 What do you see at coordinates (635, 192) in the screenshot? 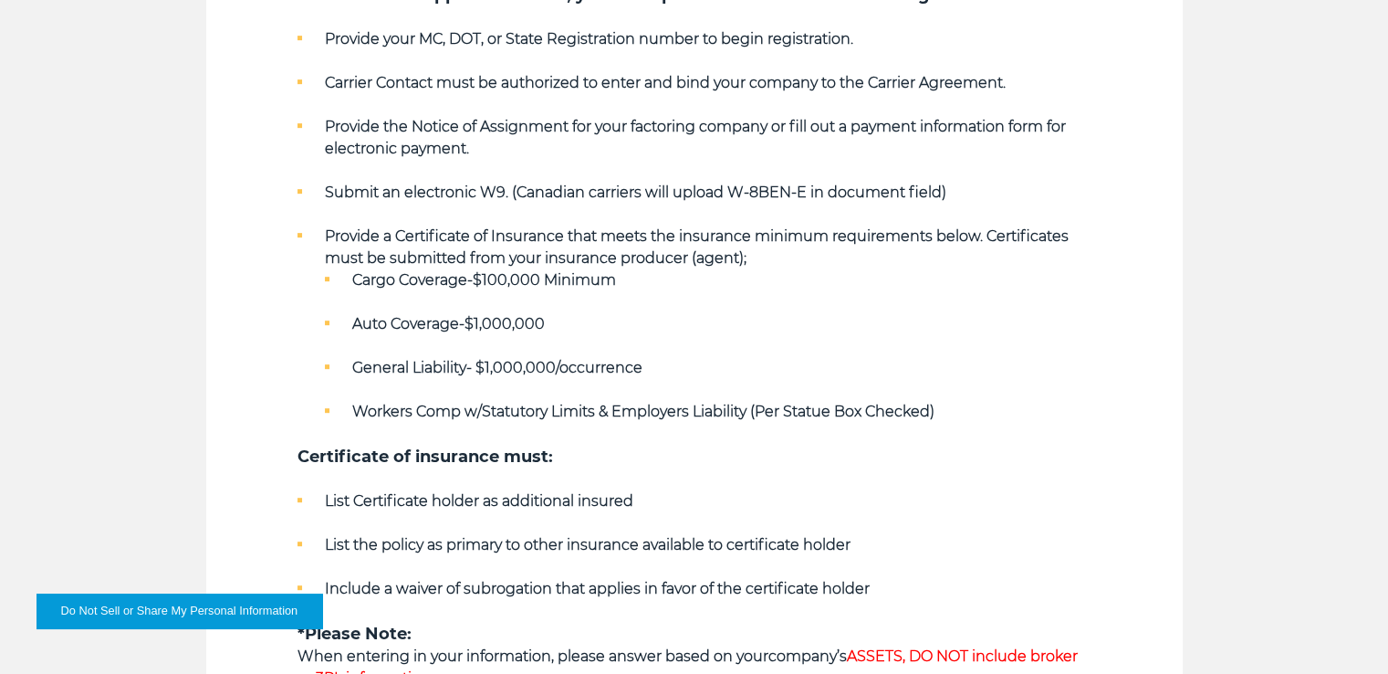
I see `strong: Submit an electronic W9. (Canadian carriers will upload W-8BEN-E in document field)` at bounding box center [635, 192].